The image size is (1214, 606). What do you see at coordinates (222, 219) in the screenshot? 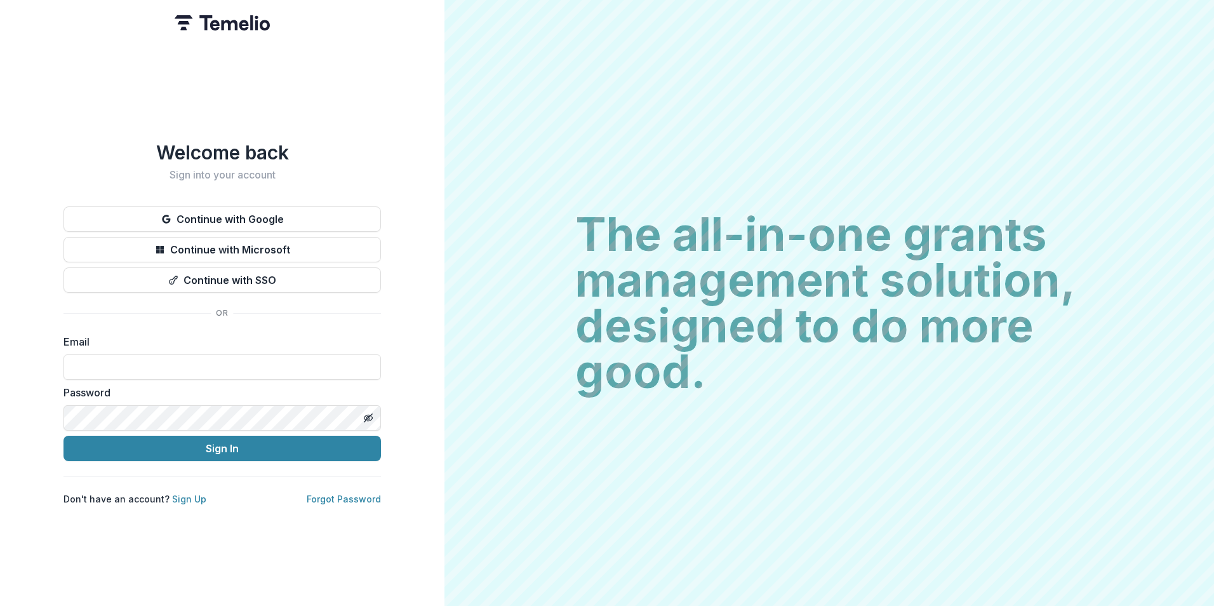
I see `button: Continue with Google` at bounding box center [222, 219].